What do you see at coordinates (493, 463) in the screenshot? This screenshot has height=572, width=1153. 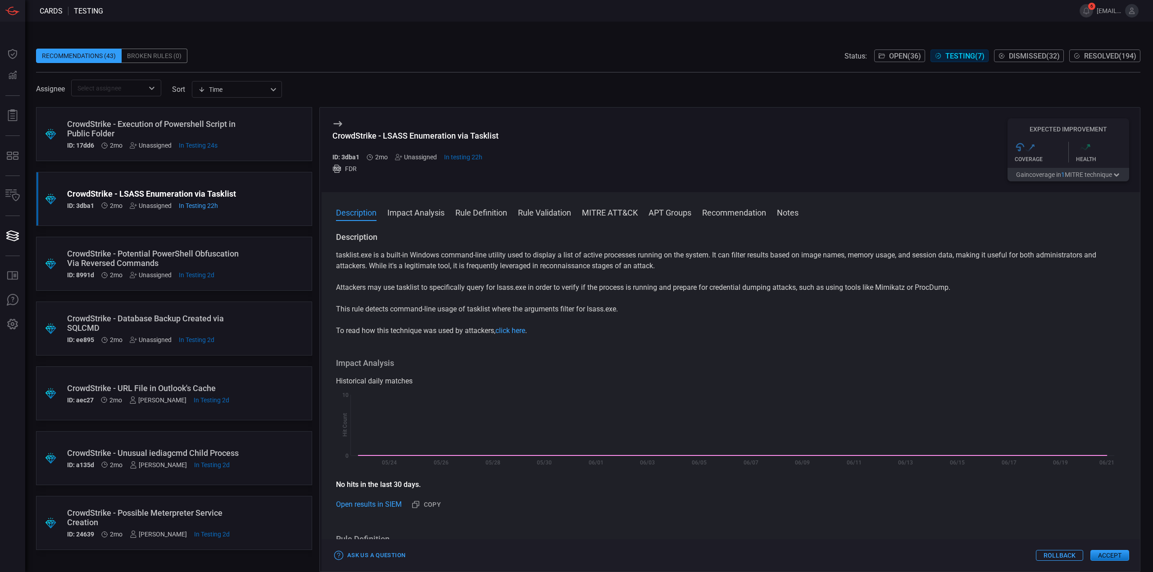 I see `text: 05/28` at bounding box center [493, 463].